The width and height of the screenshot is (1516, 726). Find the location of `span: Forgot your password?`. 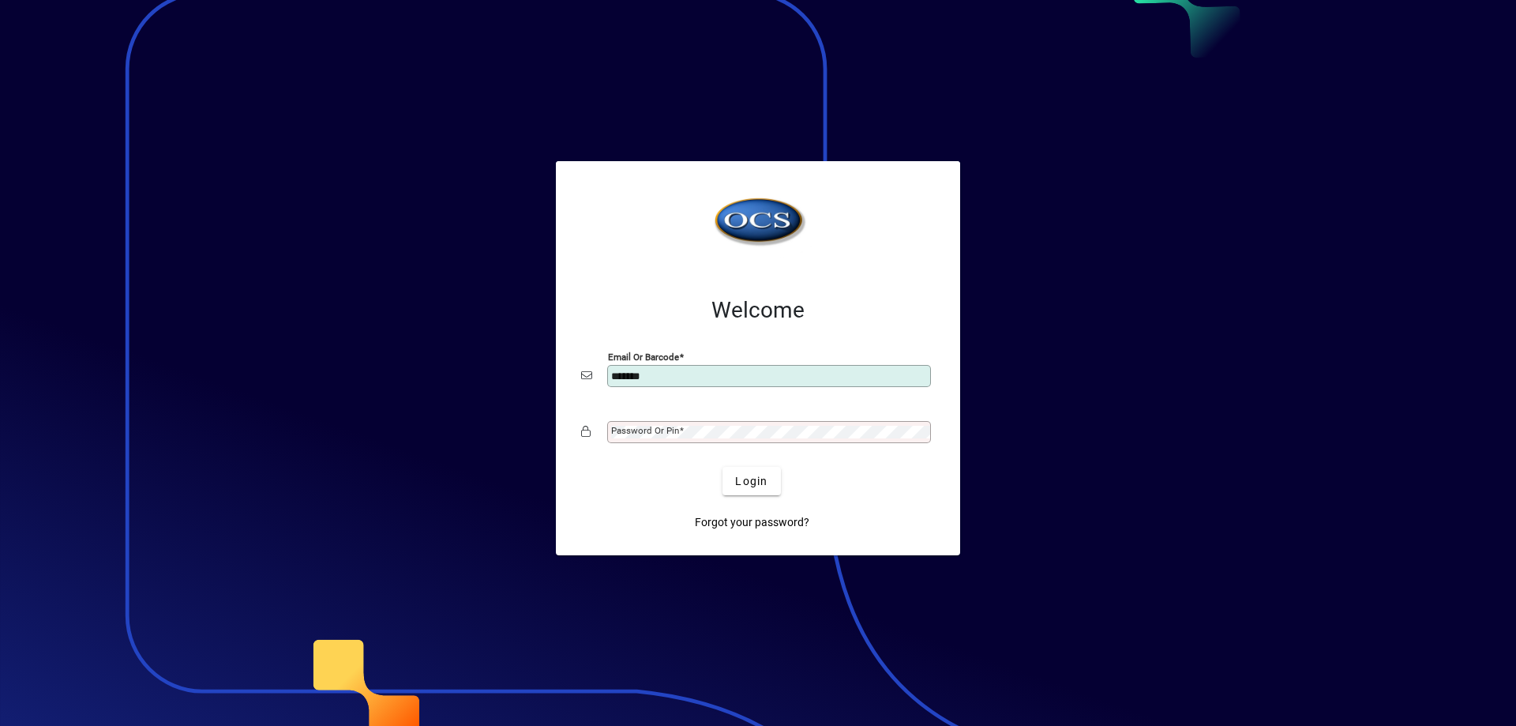

span: Forgot your password? is located at coordinates (752, 522).